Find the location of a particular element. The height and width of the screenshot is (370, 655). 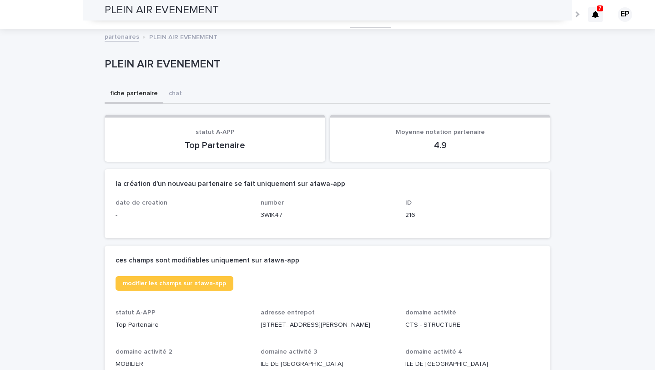

p: CTS - STRUCTURE is located at coordinates (472, 324).